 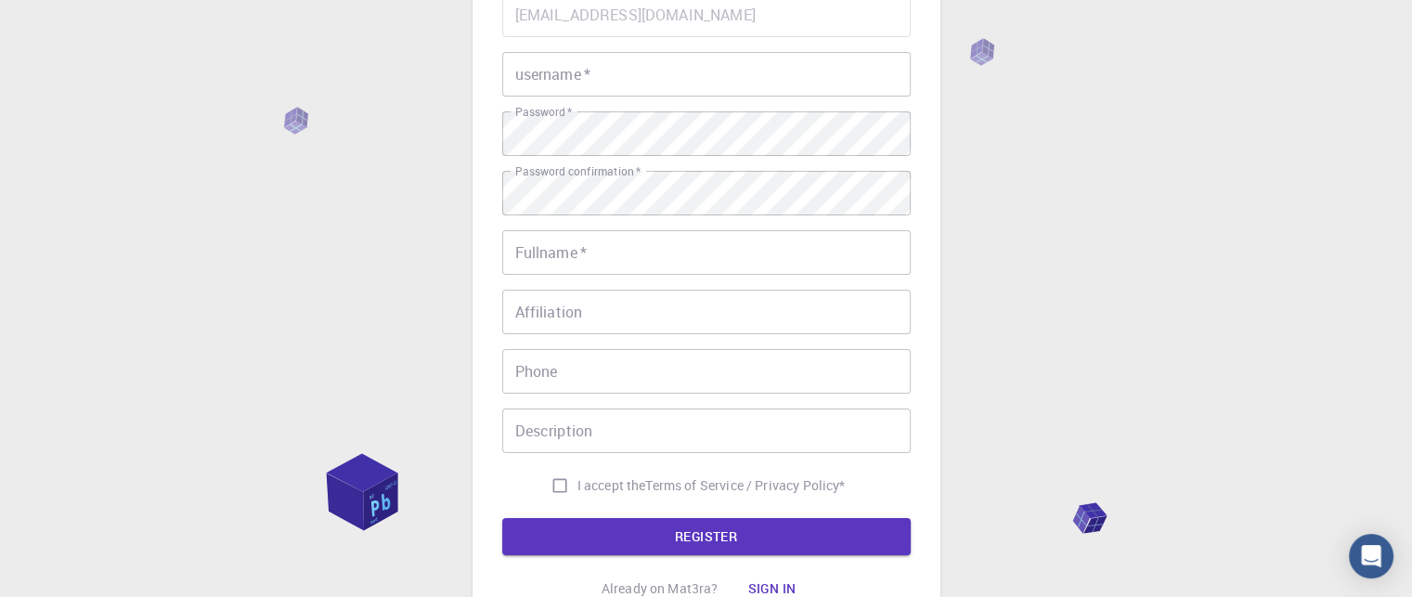 What do you see at coordinates (744, 485) in the screenshot?
I see `a: Terms of Service / Privacy Policy*` at bounding box center [744, 485].